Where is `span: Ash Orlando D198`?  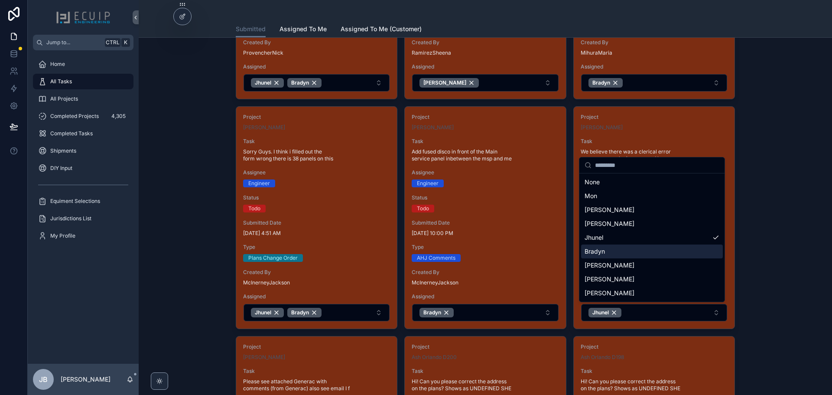 span: Ash Orlando D198 is located at coordinates (602, 357).